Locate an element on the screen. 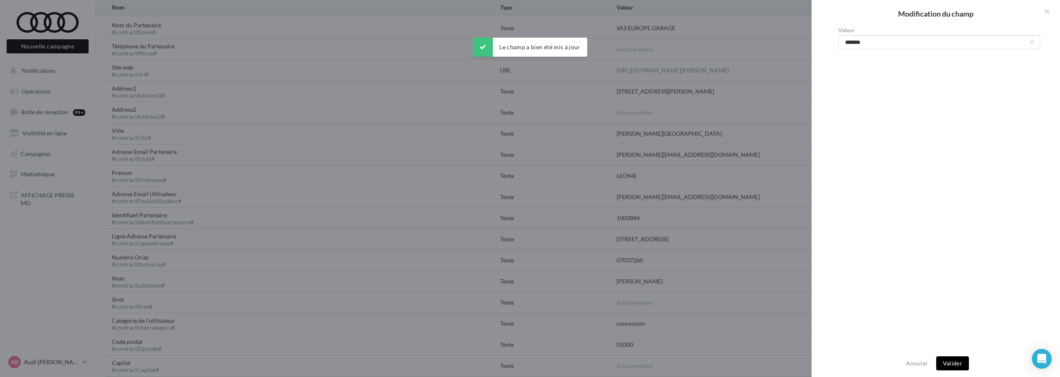 Image resolution: width=1060 pixels, height=377 pixels. h2: Modification du champ is located at coordinates (936, 14).